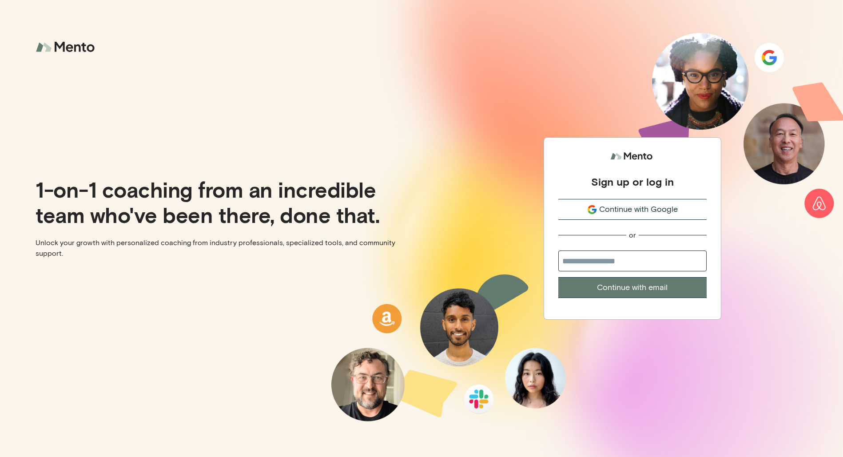 This screenshot has height=457, width=843. I want to click on img: logo, so click(67, 47).